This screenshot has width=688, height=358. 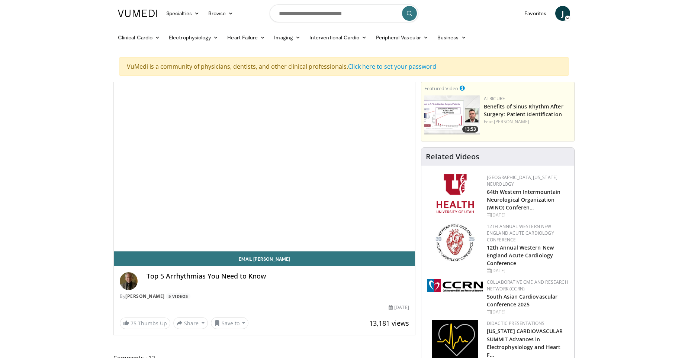 I want to click on small: Featured Video, so click(x=441, y=88).